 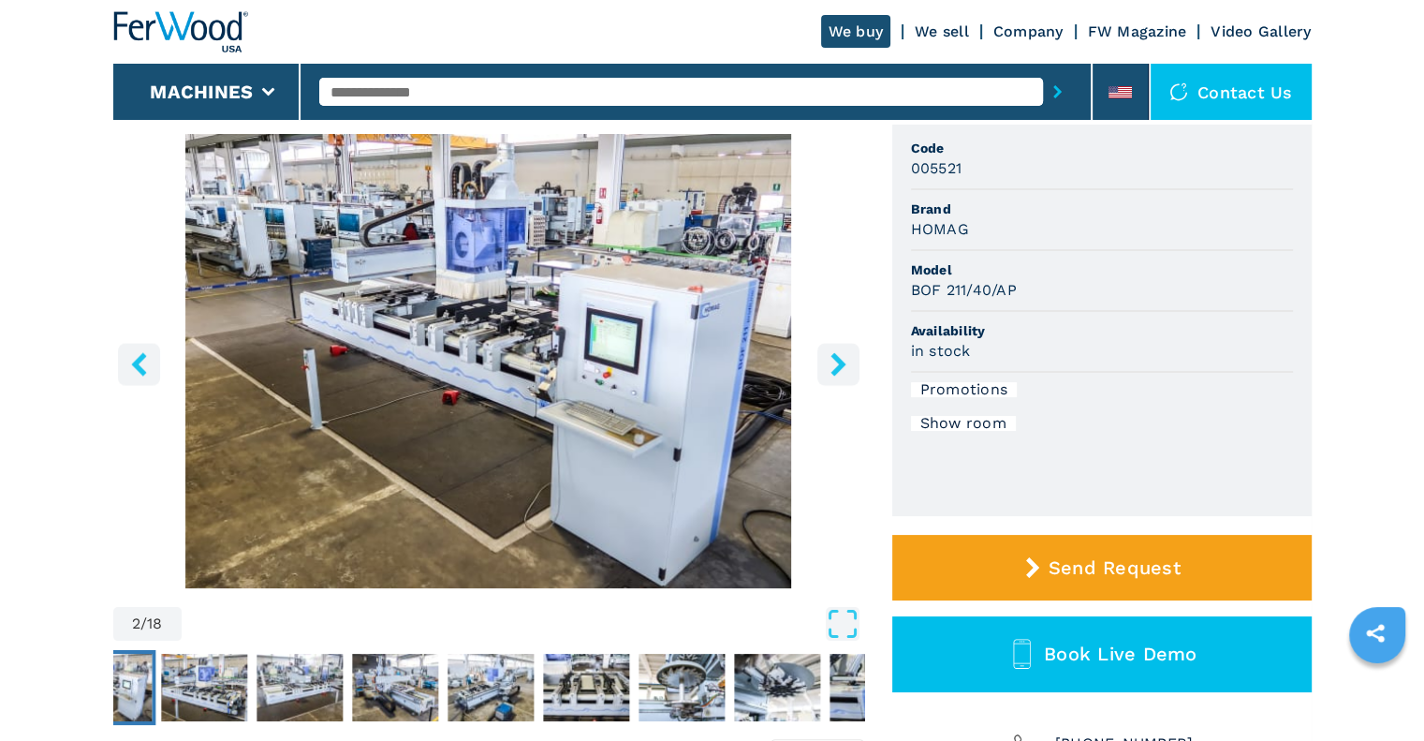 What do you see at coordinates (838, 363) in the screenshot?
I see `button: right-button` at bounding box center [838, 363].